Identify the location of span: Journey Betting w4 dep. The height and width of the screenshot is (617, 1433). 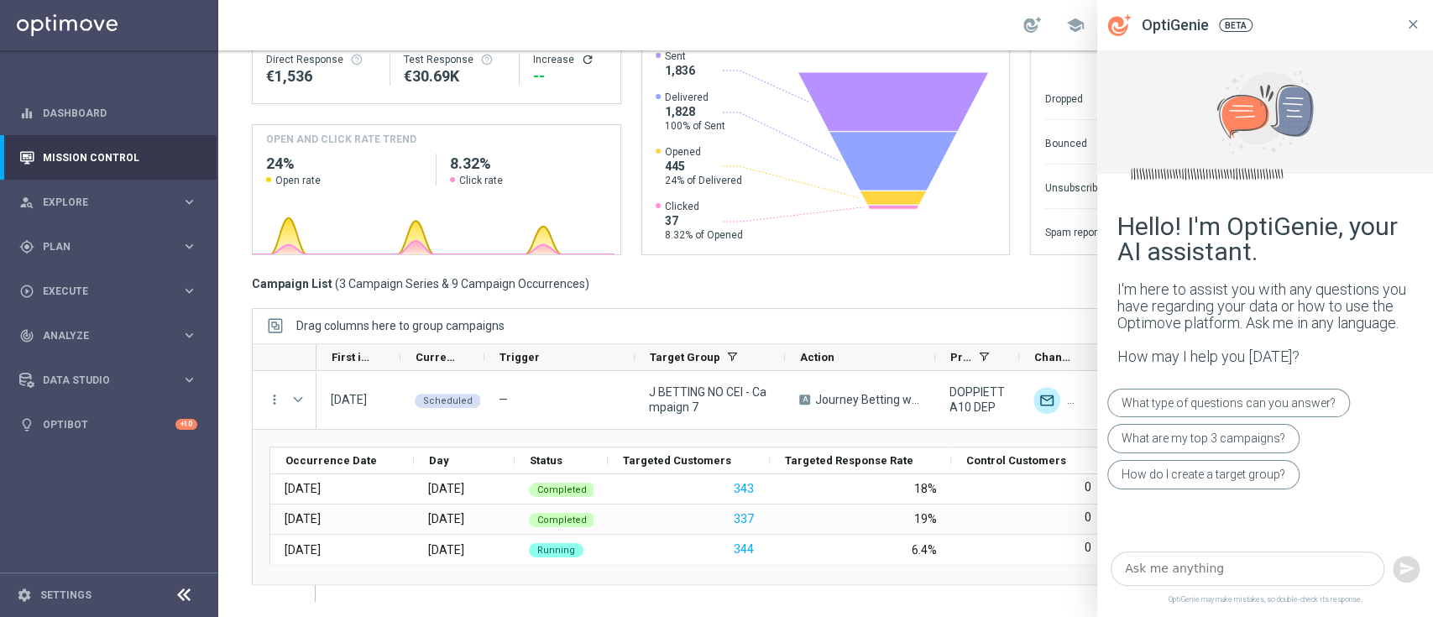
(868, 400).